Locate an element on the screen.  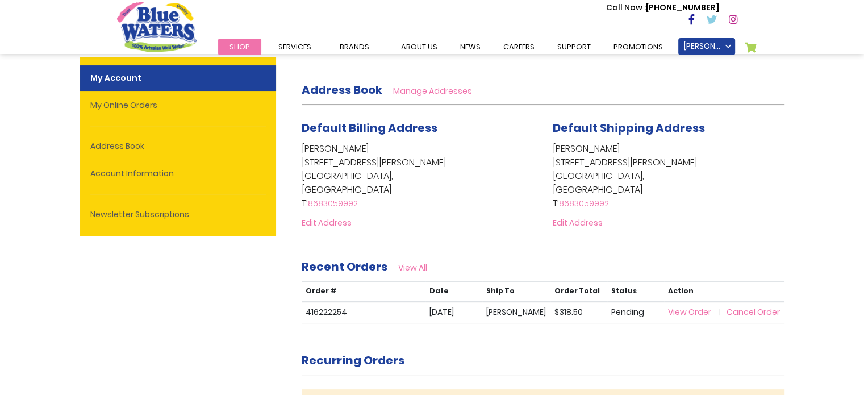
span: Call Now : is located at coordinates (626, 7).